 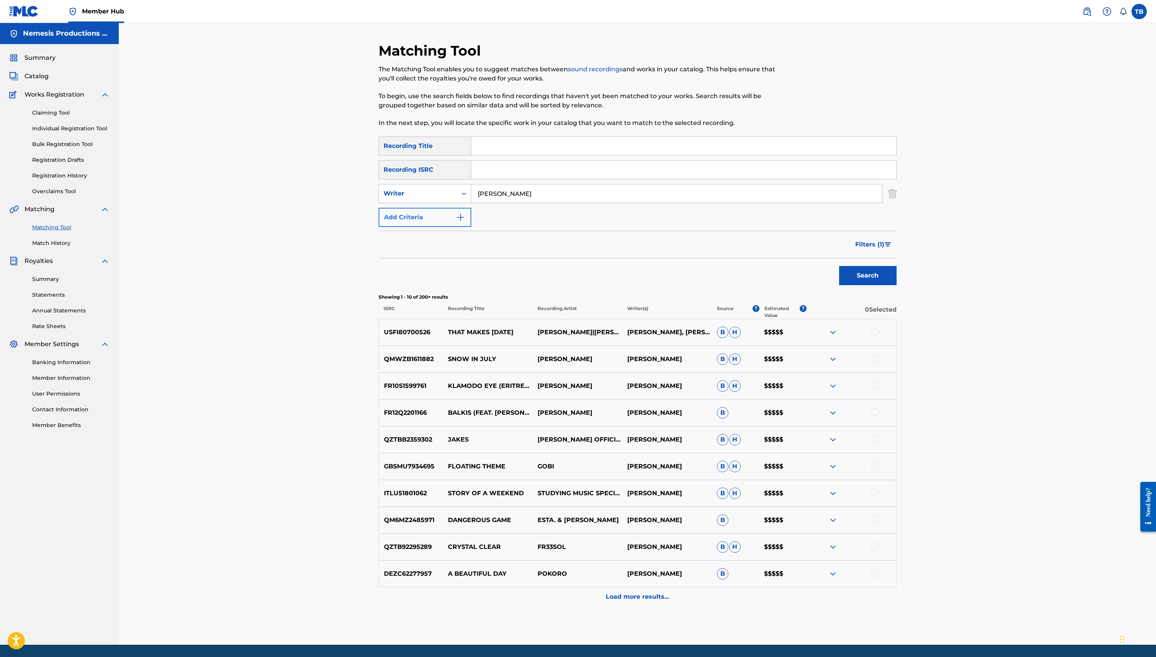 What do you see at coordinates (577, 312) in the screenshot?
I see `p: Recording Artist` at bounding box center [577, 312].